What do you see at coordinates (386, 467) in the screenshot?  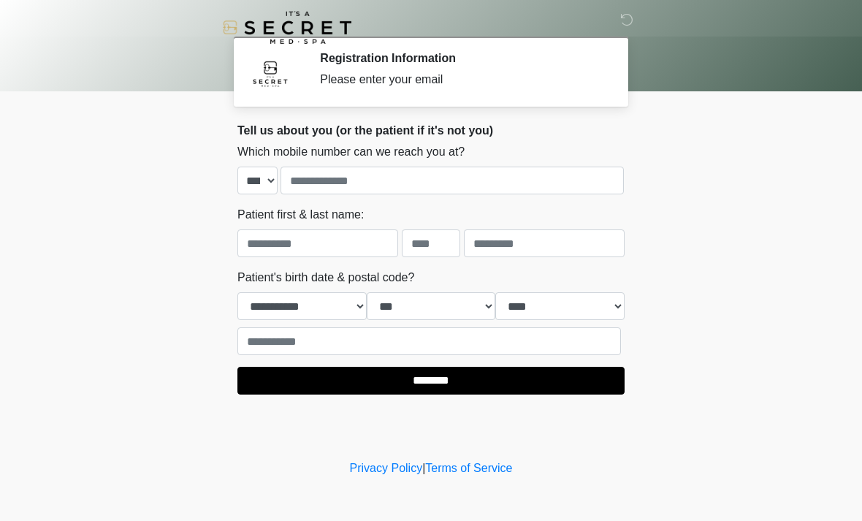 I see `a: Privacy Policy` at bounding box center [386, 467].